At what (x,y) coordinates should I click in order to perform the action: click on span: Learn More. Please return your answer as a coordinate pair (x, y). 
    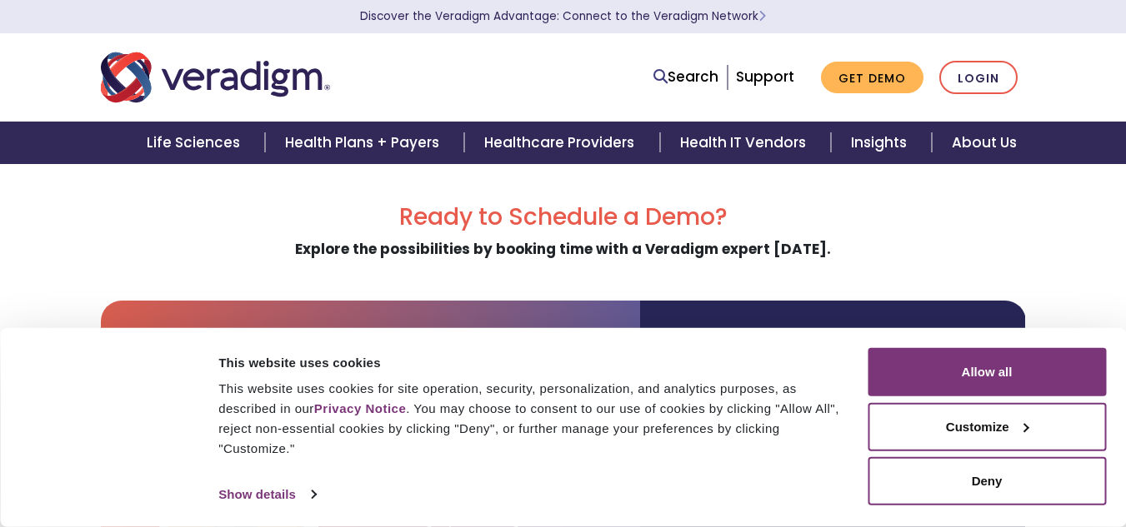
    Looking at the image, I should click on (762, 16).